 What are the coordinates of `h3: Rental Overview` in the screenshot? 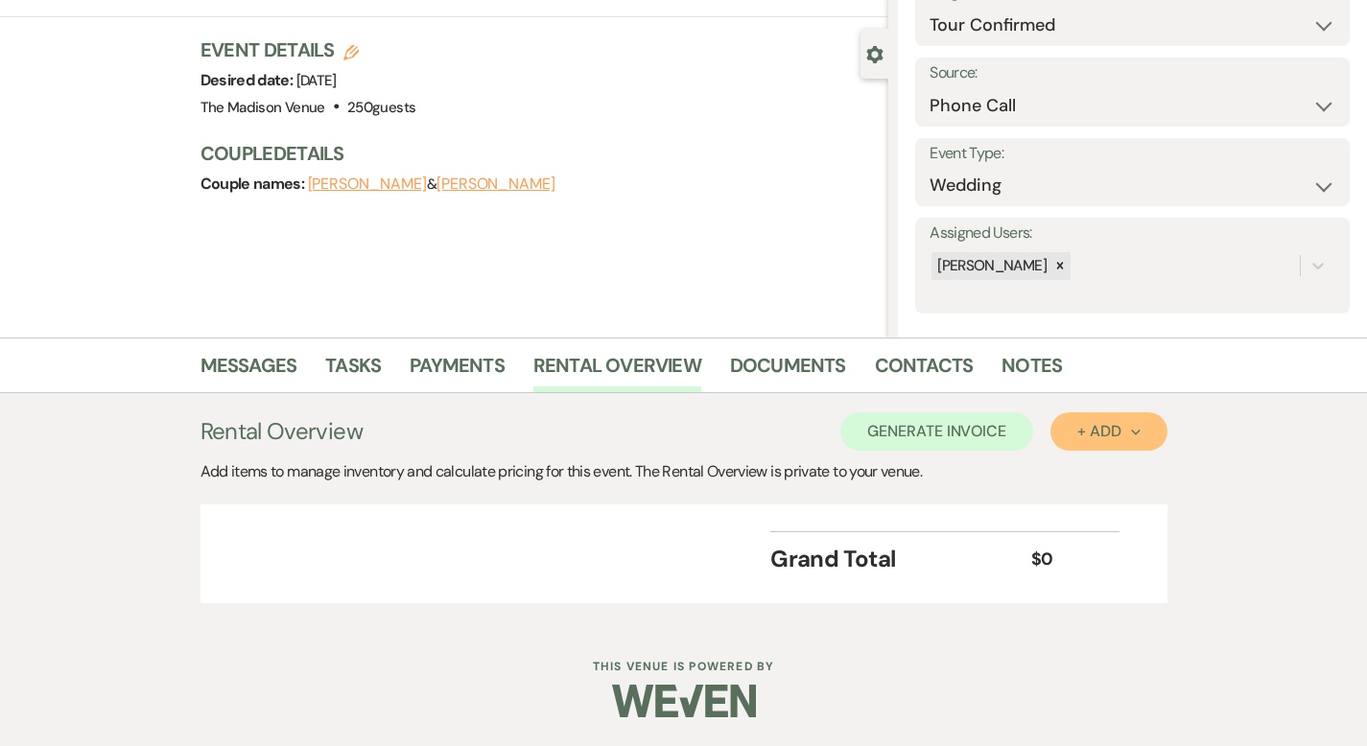 It's located at (281, 432).